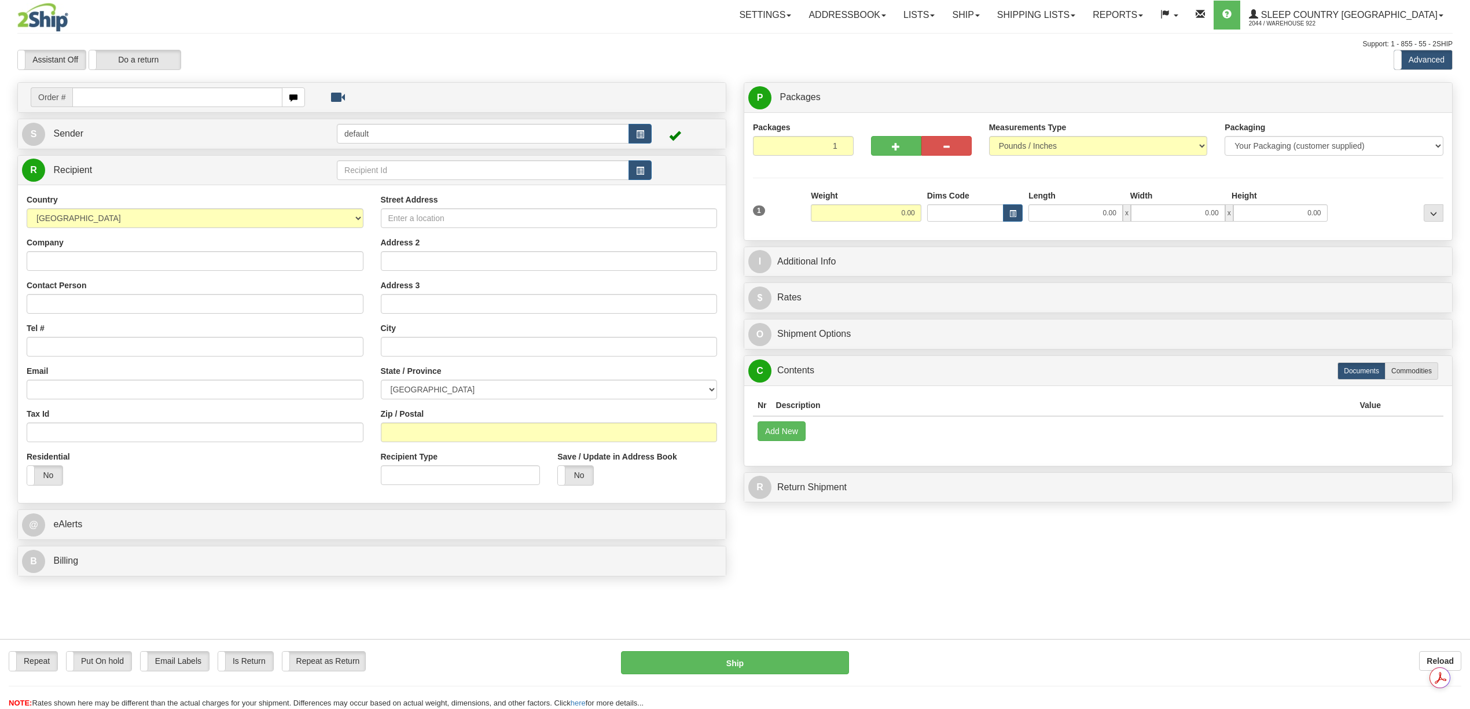 Image resolution: width=1470 pixels, height=709 pixels. What do you see at coordinates (483, 134) in the screenshot?
I see `input: Sender Id` at bounding box center [483, 134].